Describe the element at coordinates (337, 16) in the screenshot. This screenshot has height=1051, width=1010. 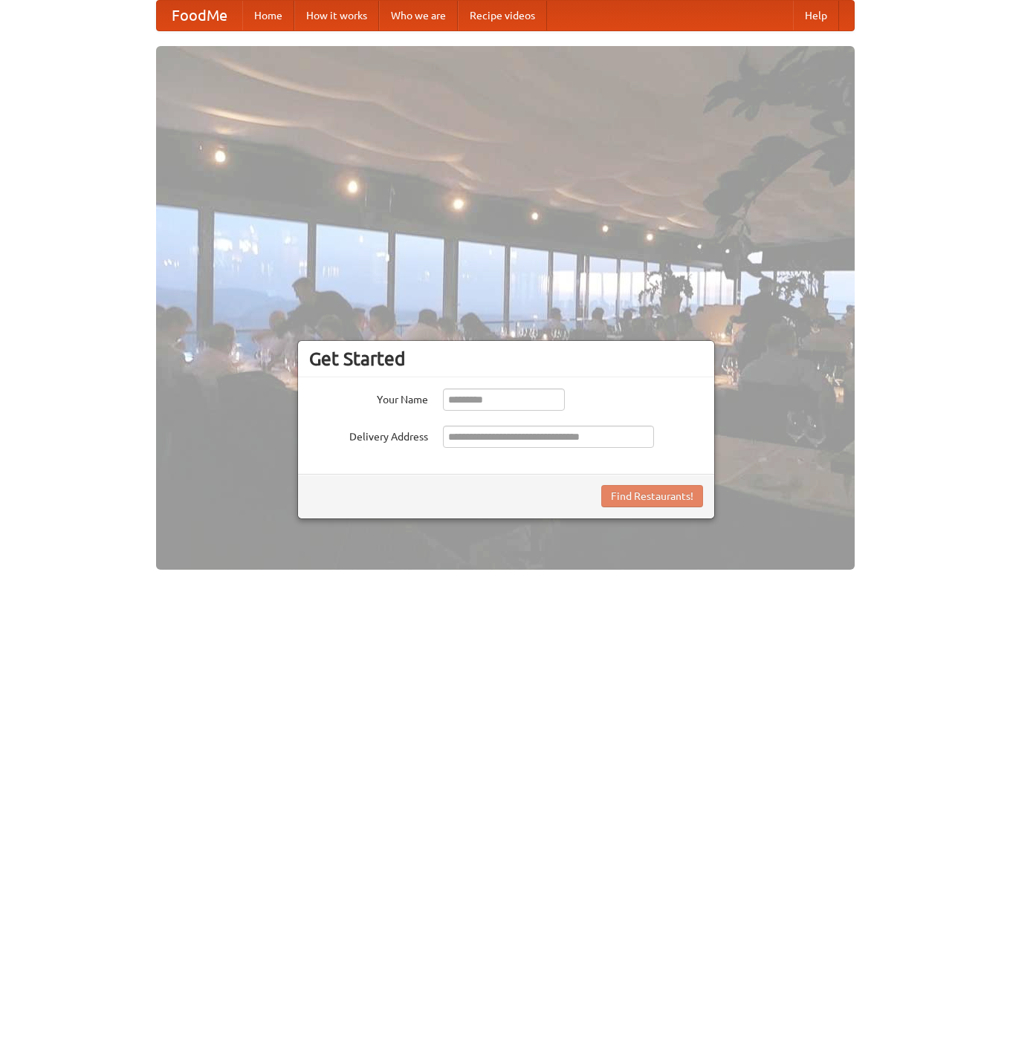
I see `a: How it works` at that location.